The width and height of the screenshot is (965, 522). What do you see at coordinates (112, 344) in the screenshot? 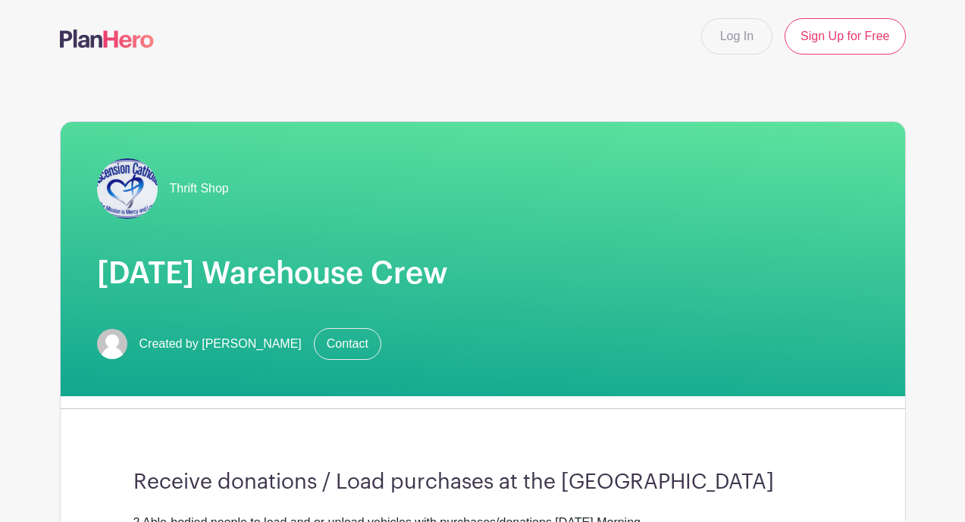
I see `img: default-ce2991bfa6775e67f084385cd625a349d9dcbb7a52a09fb2fda1e96e2d18dcdb.png` at bounding box center [112, 344].